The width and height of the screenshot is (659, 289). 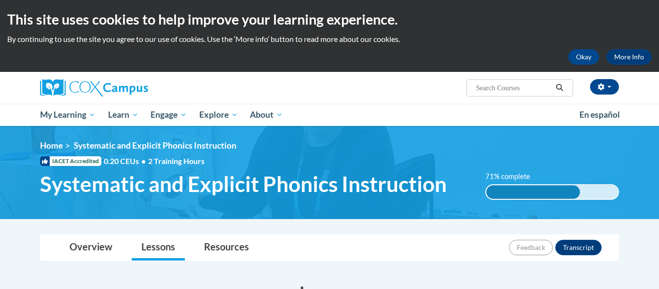 I want to click on a: About, so click(x=267, y=115).